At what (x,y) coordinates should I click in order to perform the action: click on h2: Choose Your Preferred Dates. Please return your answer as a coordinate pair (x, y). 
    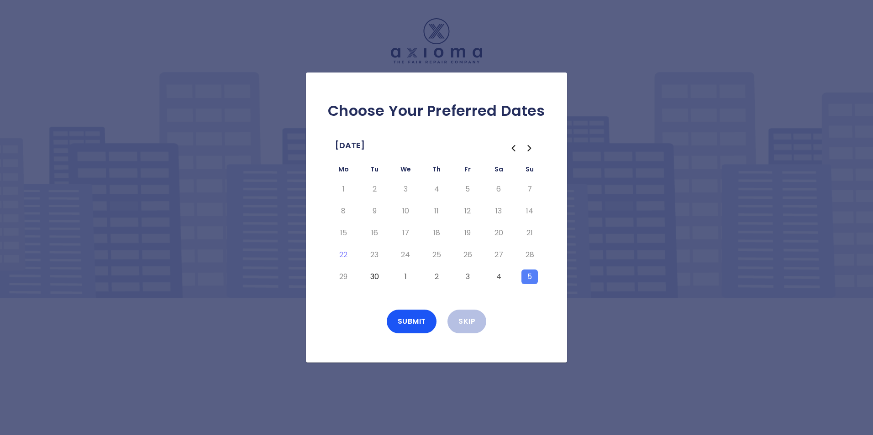
    Looking at the image, I should click on (436, 111).